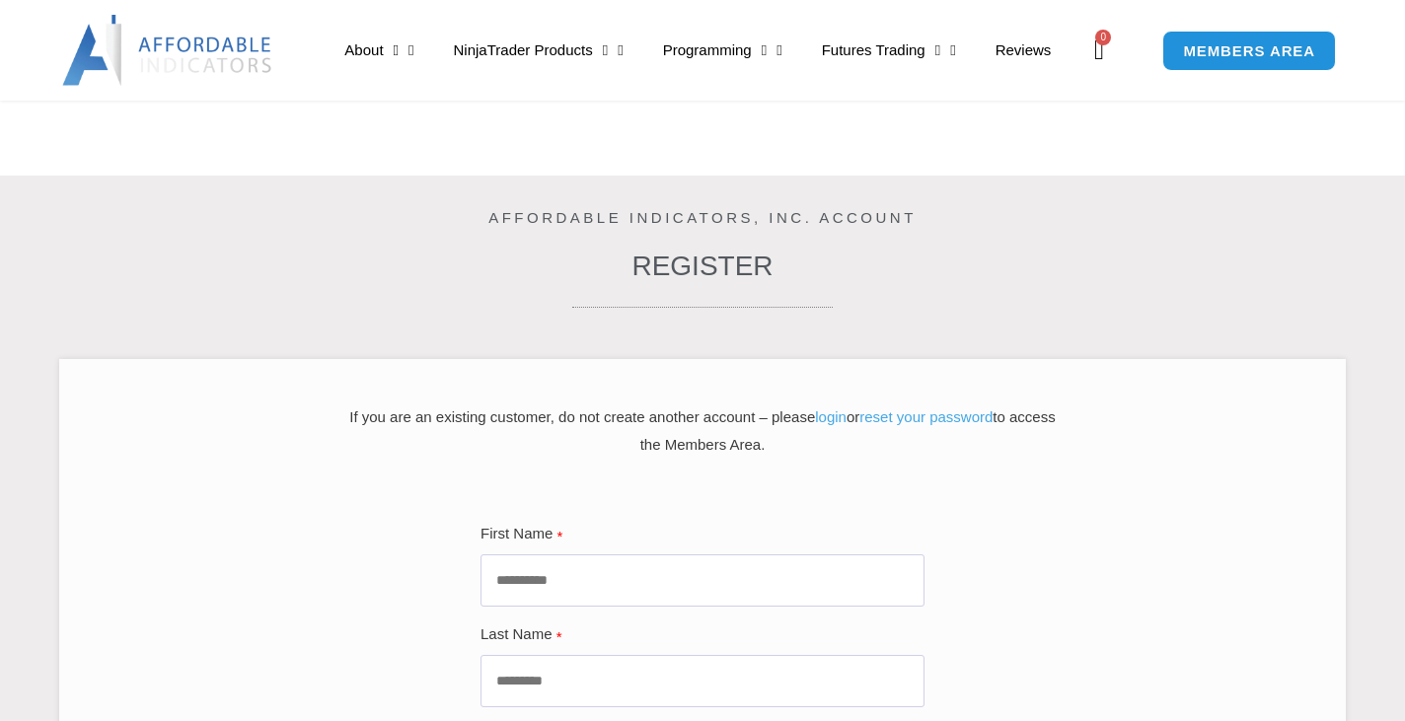 This screenshot has height=721, width=1405. Describe the element at coordinates (539, 50) in the screenshot. I see `a: NinjaTrader Products` at that location.